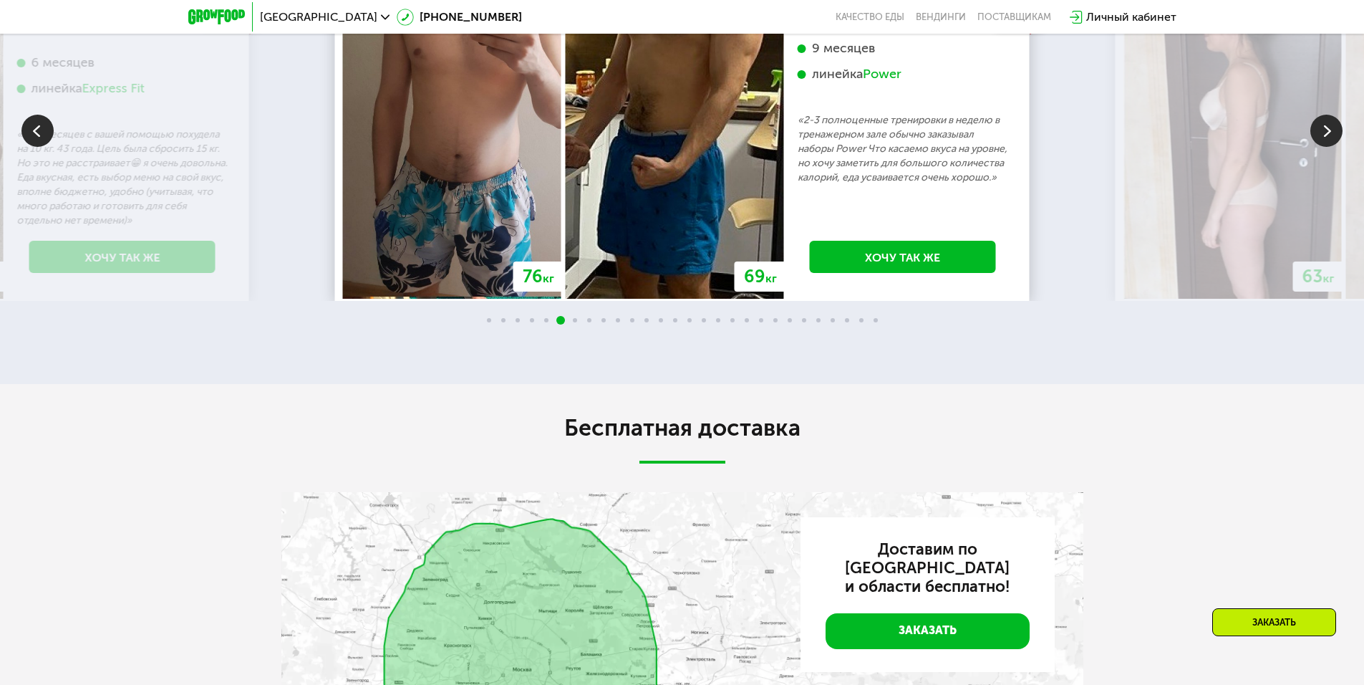 The height and width of the screenshot is (685, 1364). Describe the element at coordinates (882, 74) in the screenshot. I see `div: Power` at that location.